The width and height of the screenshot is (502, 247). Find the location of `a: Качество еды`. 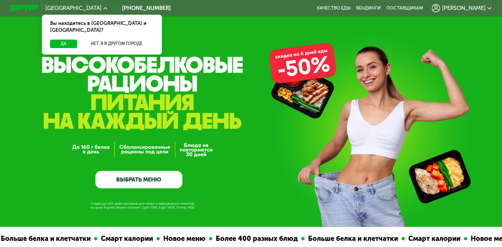

a: Качество еды is located at coordinates (334, 8).